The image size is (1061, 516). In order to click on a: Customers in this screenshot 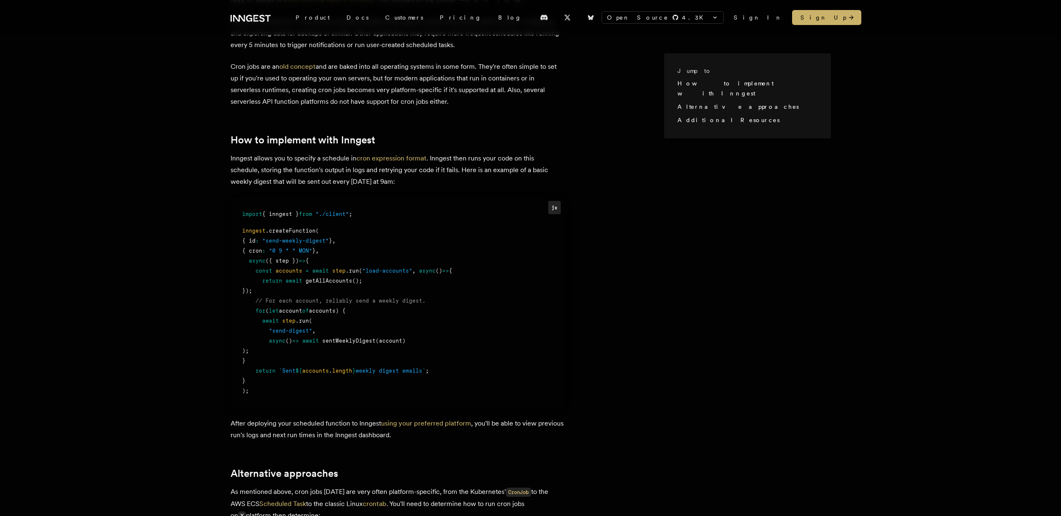, I will do `click(404, 18)`.